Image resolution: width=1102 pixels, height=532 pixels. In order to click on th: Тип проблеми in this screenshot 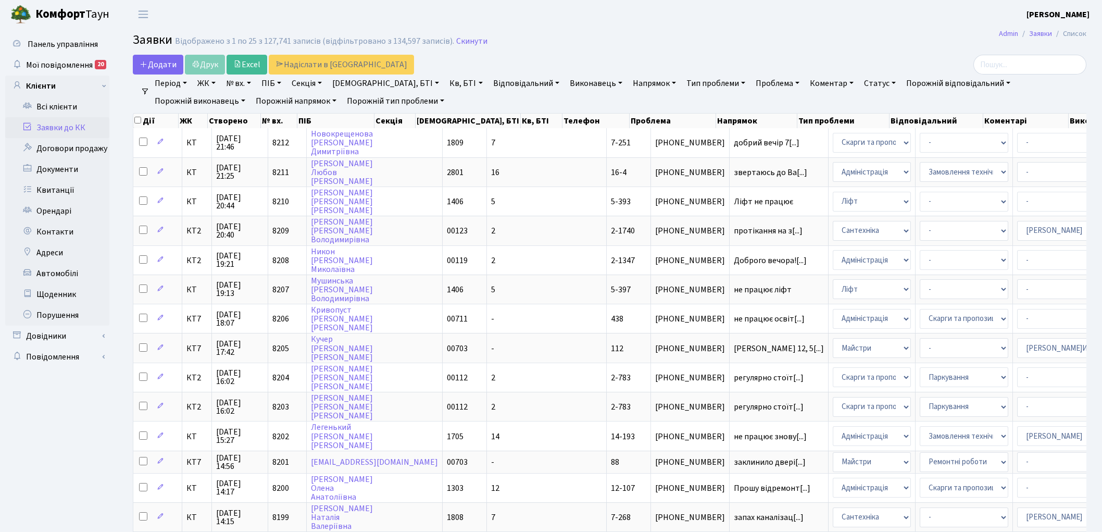, I will do `click(844, 121)`.